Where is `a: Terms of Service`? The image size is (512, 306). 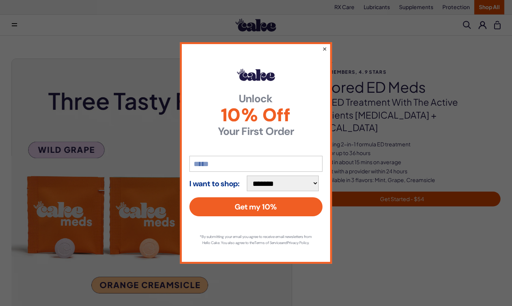 a: Terms of Service is located at coordinates (268, 243).